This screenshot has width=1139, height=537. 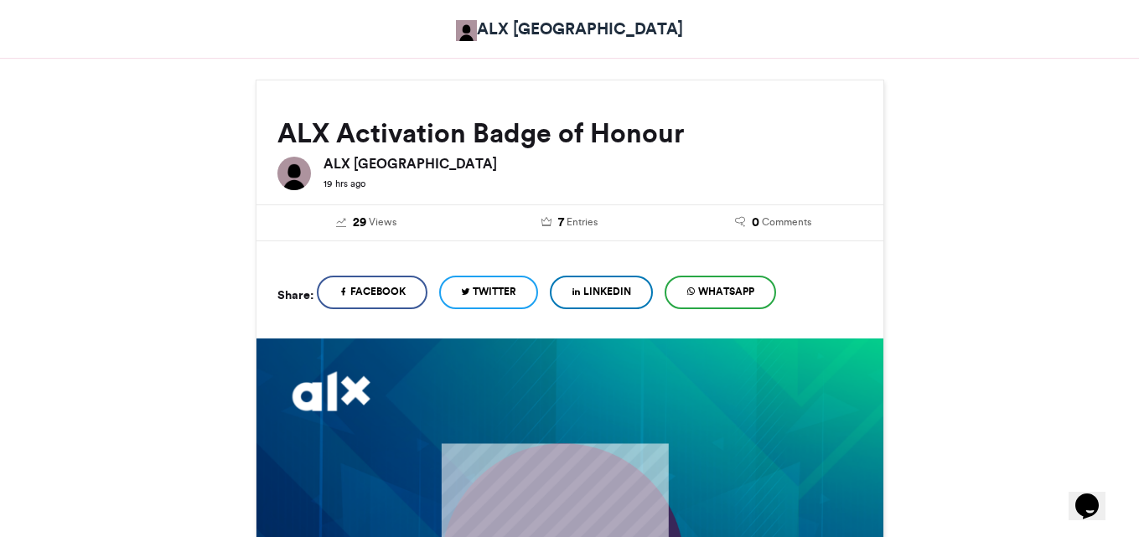 I want to click on h2: ALX Activation Badge of Honour, so click(x=570, y=133).